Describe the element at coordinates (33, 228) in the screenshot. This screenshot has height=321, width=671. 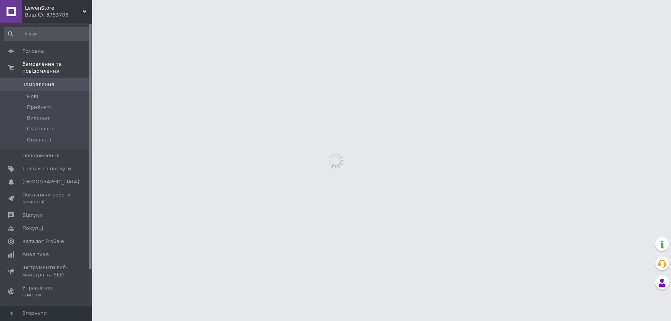
I see `span: Покупці` at that location.